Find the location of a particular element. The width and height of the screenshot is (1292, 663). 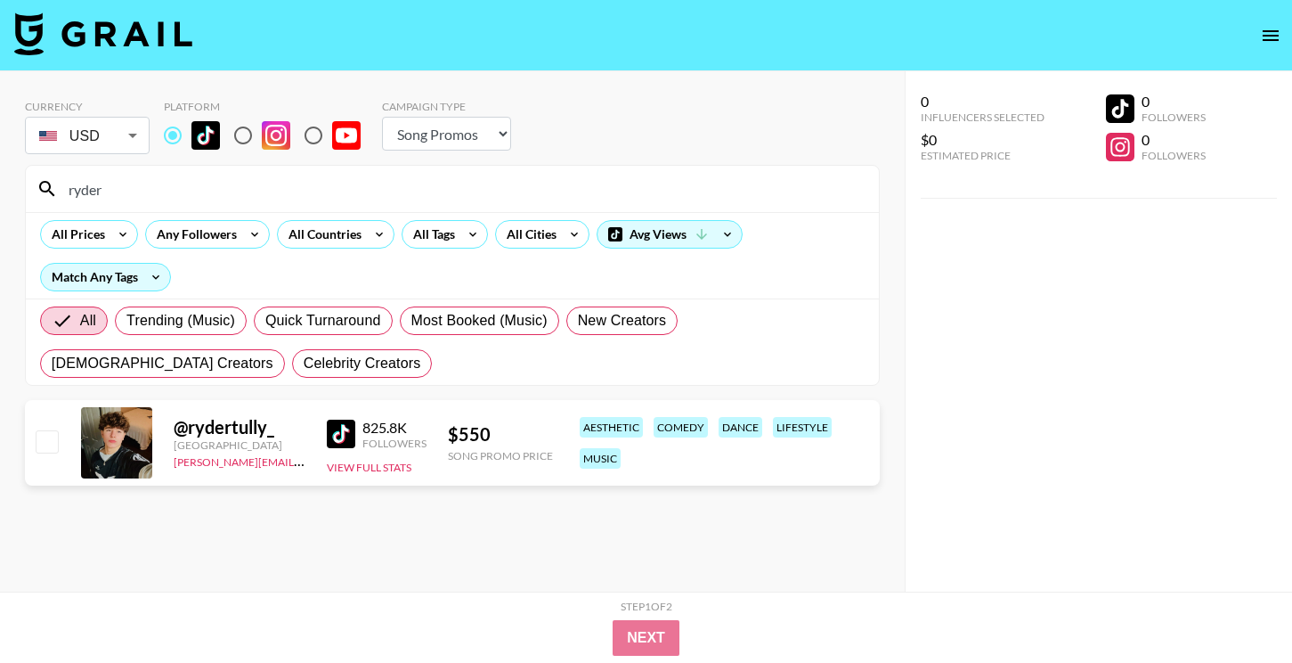

div: $0 is located at coordinates (982, 140).